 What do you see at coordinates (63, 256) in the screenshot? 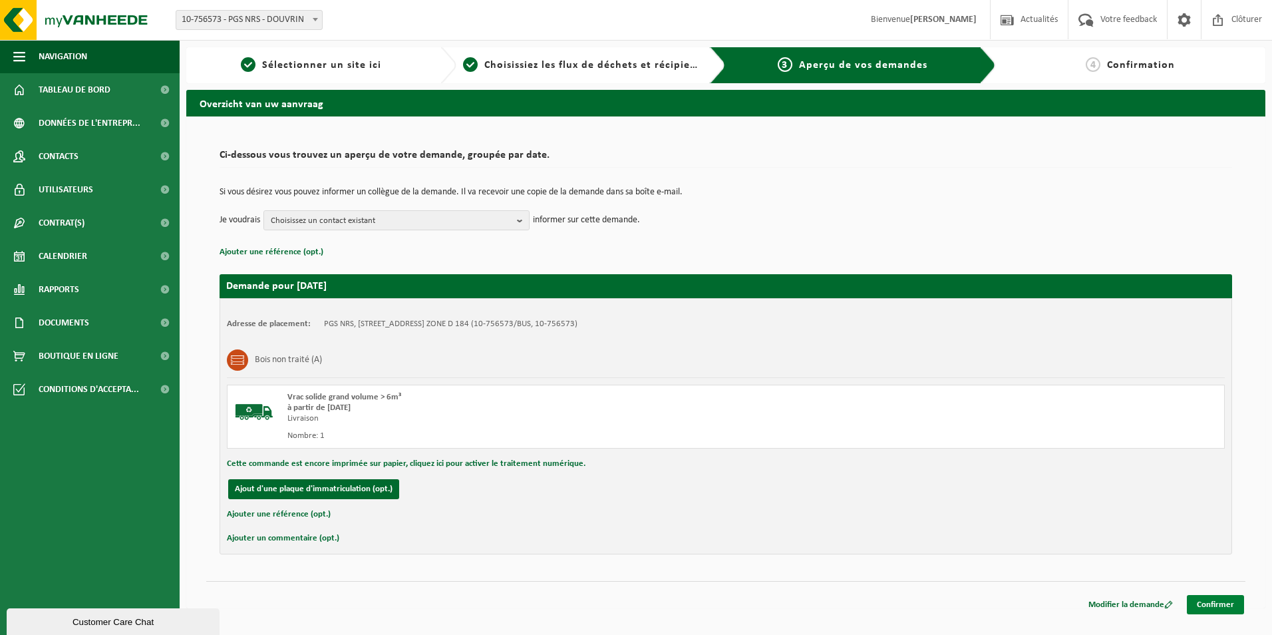
I see `span: Calendrier` at bounding box center [63, 256].